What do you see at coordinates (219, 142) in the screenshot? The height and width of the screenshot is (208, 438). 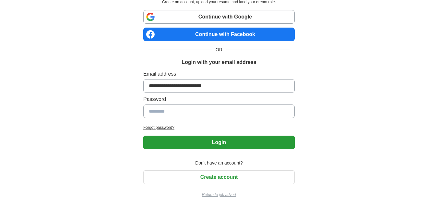 I see `button: Login` at bounding box center [219, 142].